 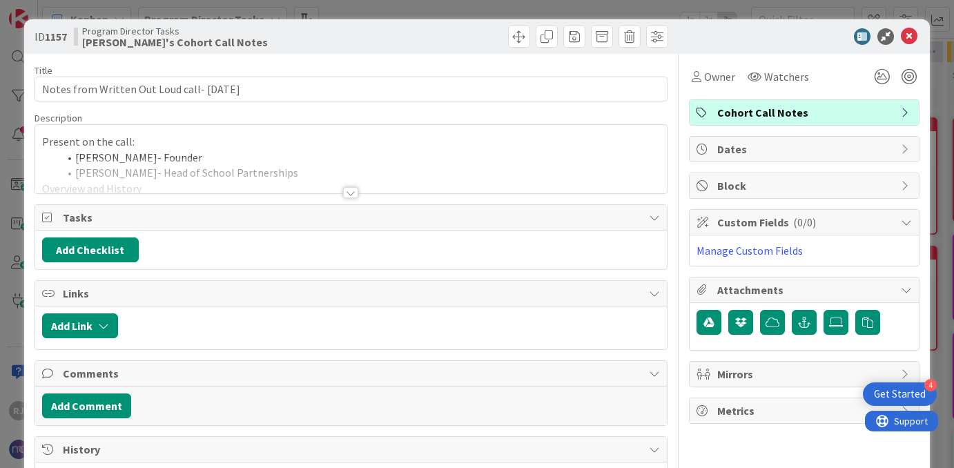 What do you see at coordinates (50, 37) in the screenshot?
I see `span: ID` at bounding box center [50, 37].